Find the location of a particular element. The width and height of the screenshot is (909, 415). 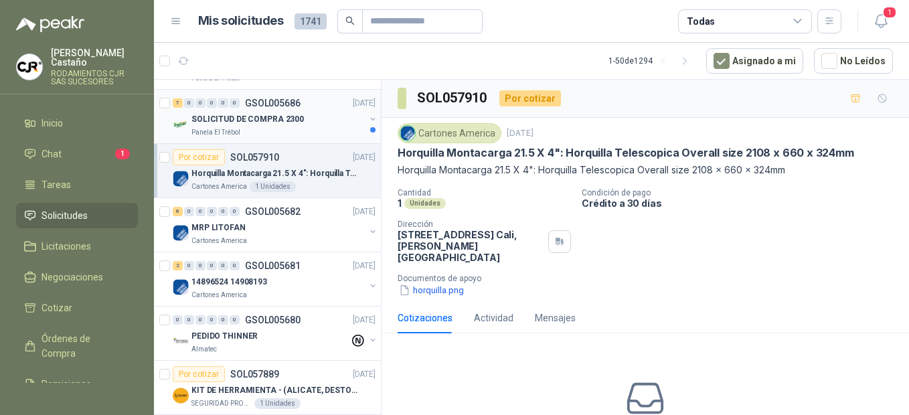

p: Documentos de apoyo is located at coordinates (650, 278).